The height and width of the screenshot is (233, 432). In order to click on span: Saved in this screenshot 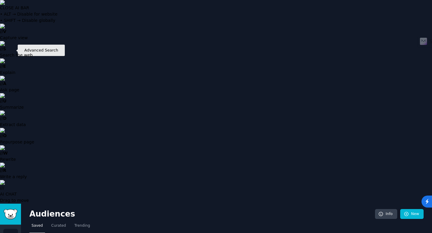, I will do `click(37, 226)`.